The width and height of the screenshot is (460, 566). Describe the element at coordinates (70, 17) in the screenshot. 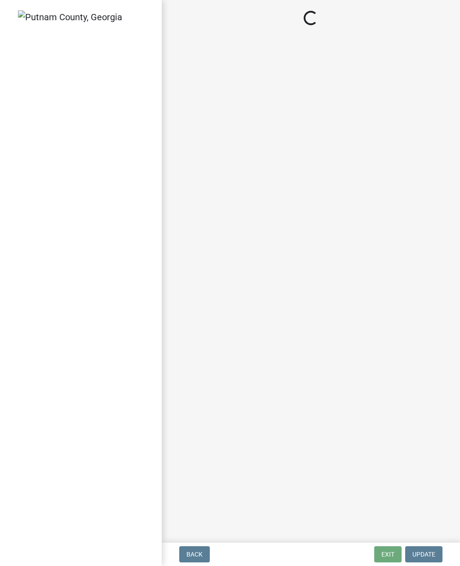

I see `img: Putnam County, Georgia` at that location.